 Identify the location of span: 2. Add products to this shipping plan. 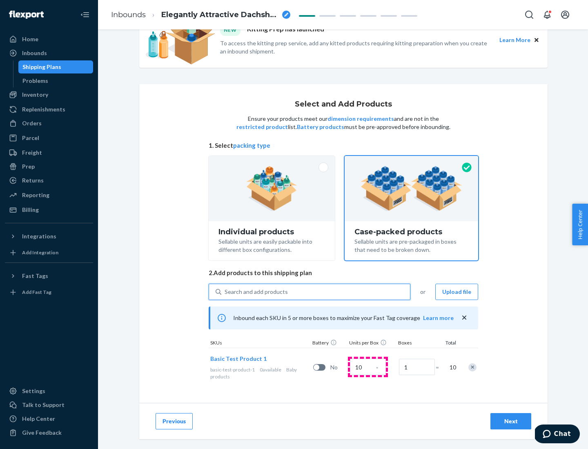
(343, 273).